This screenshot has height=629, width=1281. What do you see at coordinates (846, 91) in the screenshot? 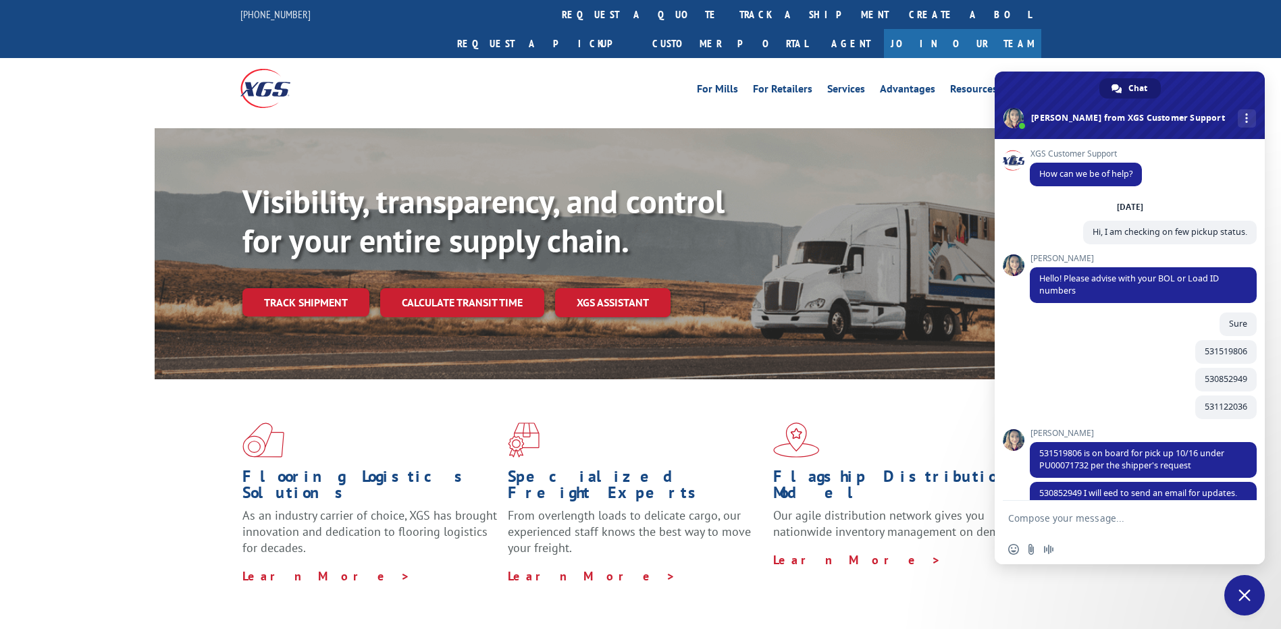
I see `a: Services` at bounding box center [846, 91].